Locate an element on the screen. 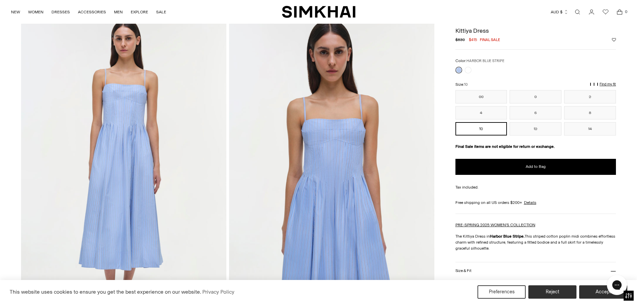 The height and width of the screenshot is (304, 637). label: Size: is located at coordinates (461, 85).